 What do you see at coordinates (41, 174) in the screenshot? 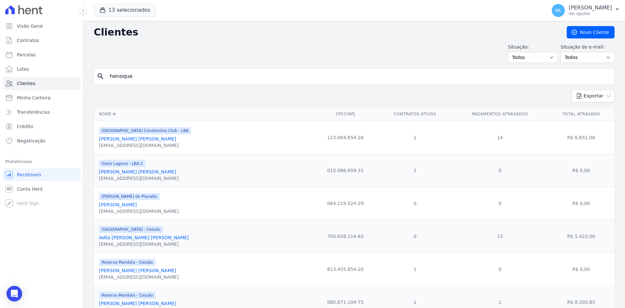
I see `a: Recebíveis` at bounding box center [41, 174].